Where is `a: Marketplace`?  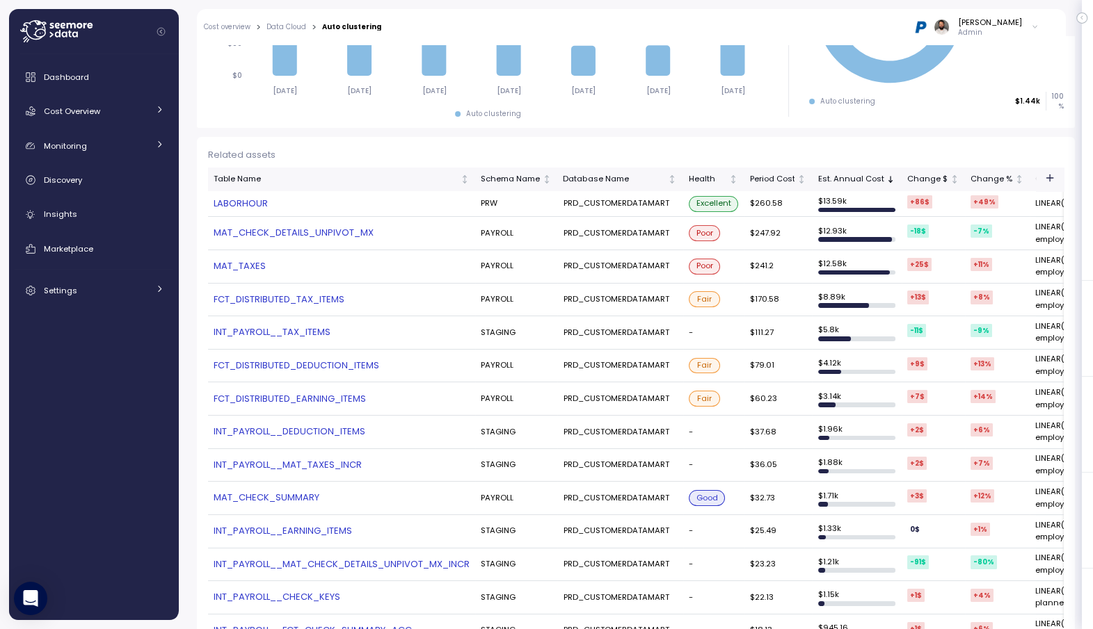
a: Marketplace is located at coordinates (94, 249).